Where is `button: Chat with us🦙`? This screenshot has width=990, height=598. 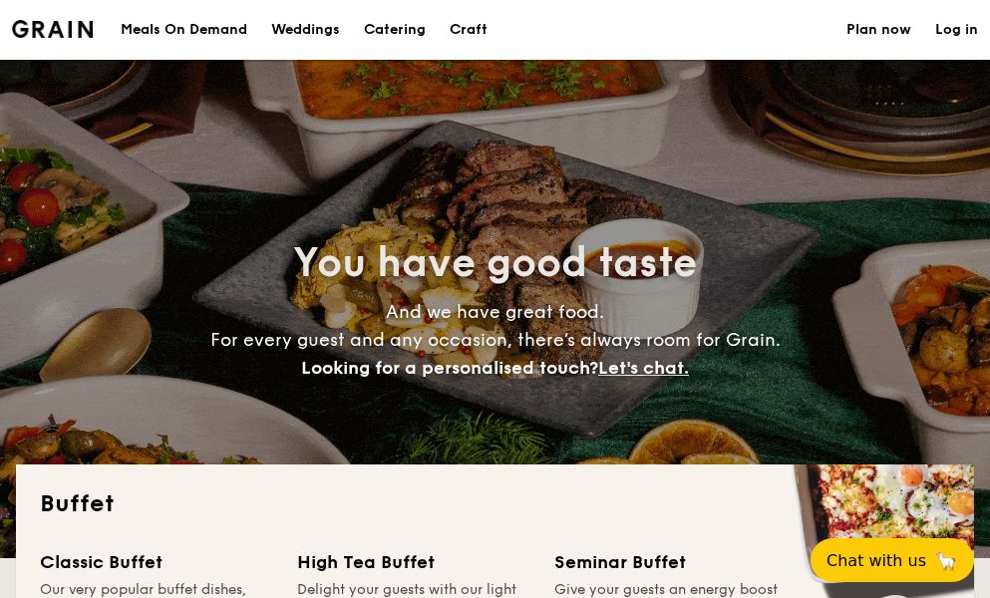
button: Chat with us🦙 is located at coordinates (893, 561).